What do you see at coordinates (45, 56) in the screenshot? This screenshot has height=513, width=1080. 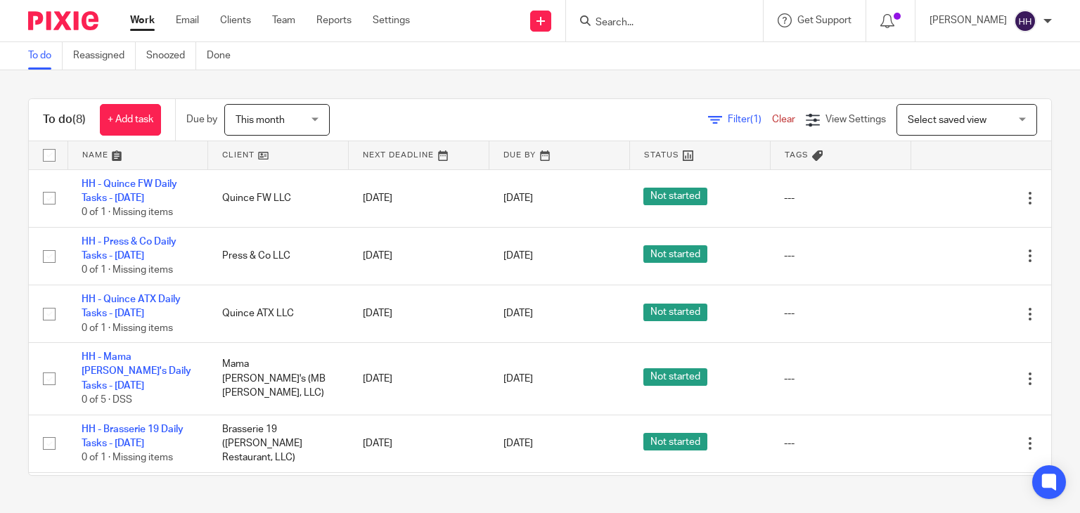 I see `a: To do` at bounding box center [45, 56].